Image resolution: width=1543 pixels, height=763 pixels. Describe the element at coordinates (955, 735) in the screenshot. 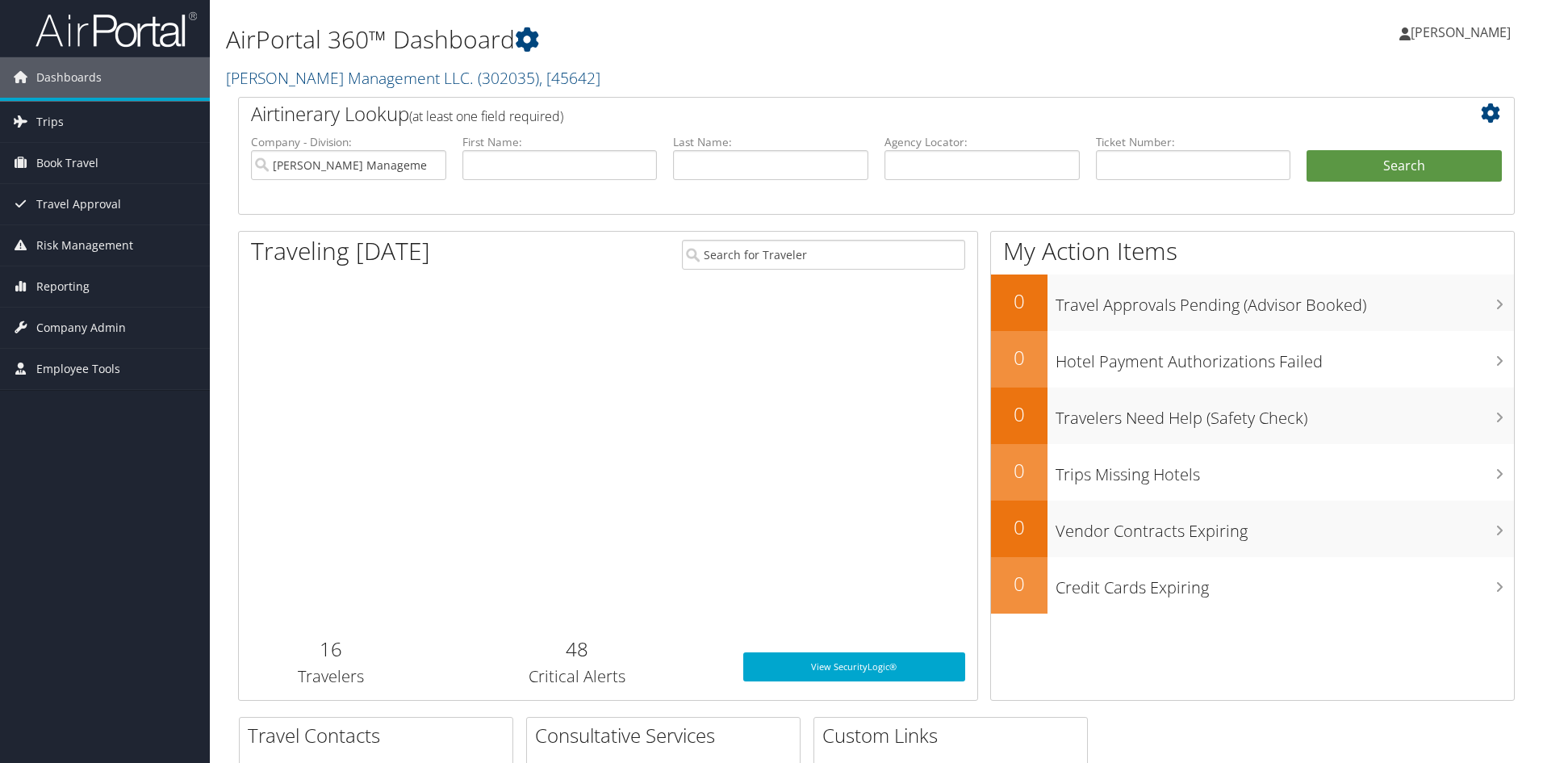

I see `h2: Custom Links` at that location.